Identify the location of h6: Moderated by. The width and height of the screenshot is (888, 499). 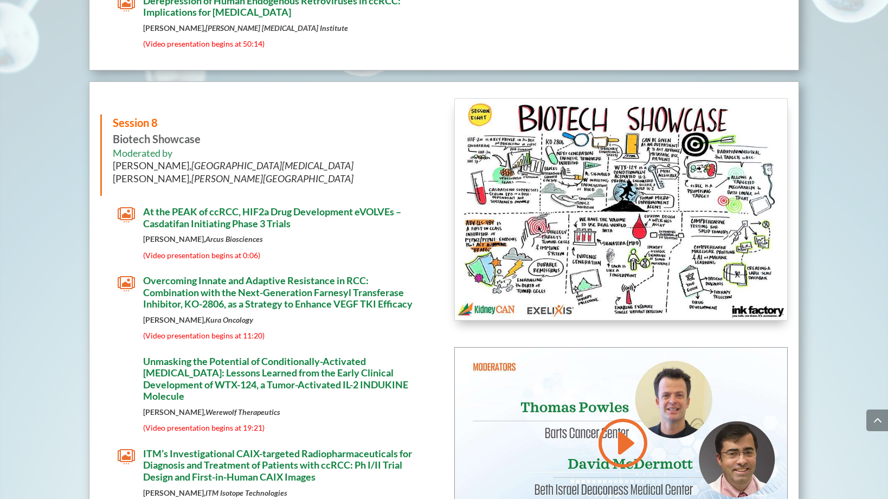
(268, 169).